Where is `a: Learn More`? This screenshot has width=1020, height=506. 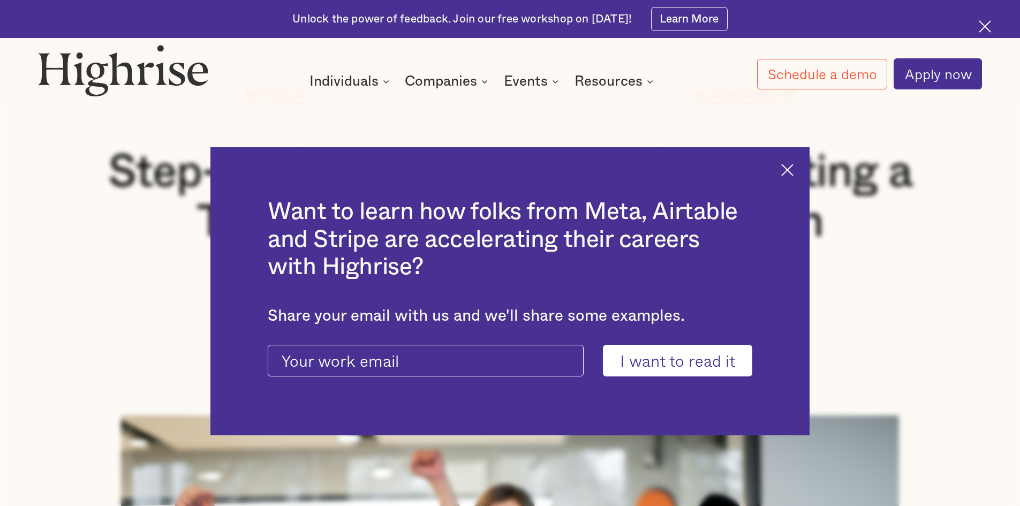 a: Learn More is located at coordinates (689, 19).